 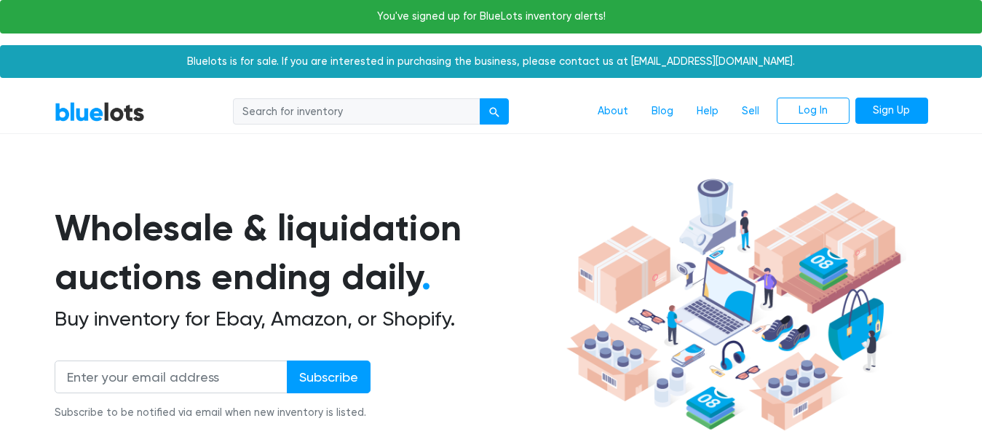 I want to click on a: Log In, so click(x=813, y=111).